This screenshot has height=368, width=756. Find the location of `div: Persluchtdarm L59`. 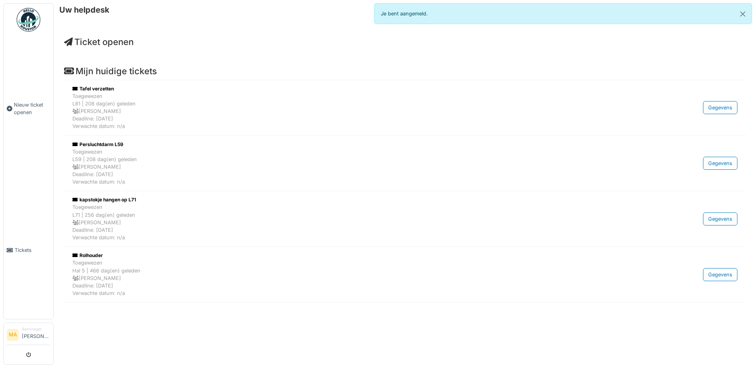

div: Persluchtdarm L59 is located at coordinates (352, 145).